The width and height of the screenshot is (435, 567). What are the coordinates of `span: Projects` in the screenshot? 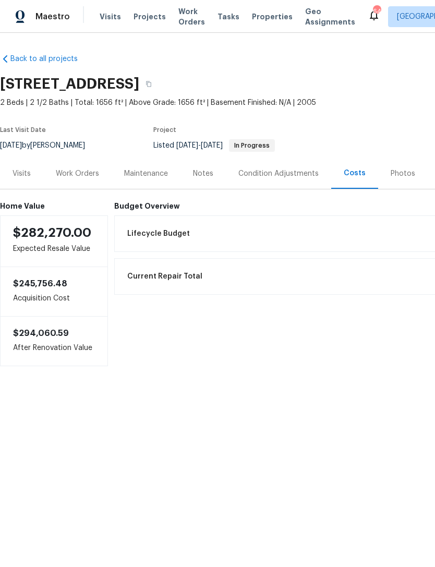 It's located at (150, 17).